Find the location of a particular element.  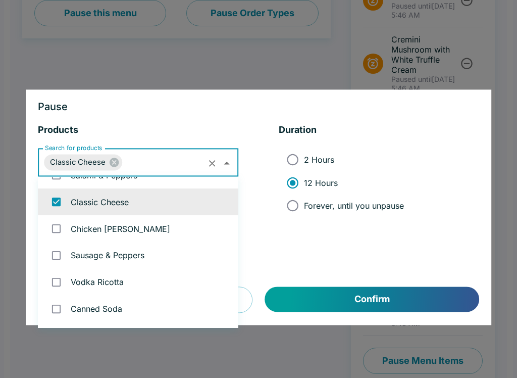

label: Search for products is located at coordinates (73, 148).